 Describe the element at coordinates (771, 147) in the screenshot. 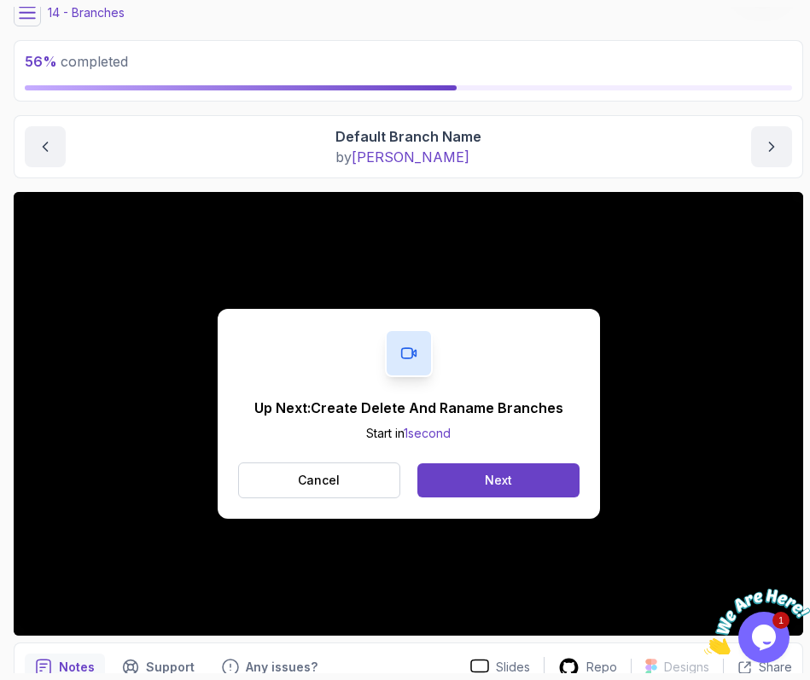

I see `button: next content` at that location.